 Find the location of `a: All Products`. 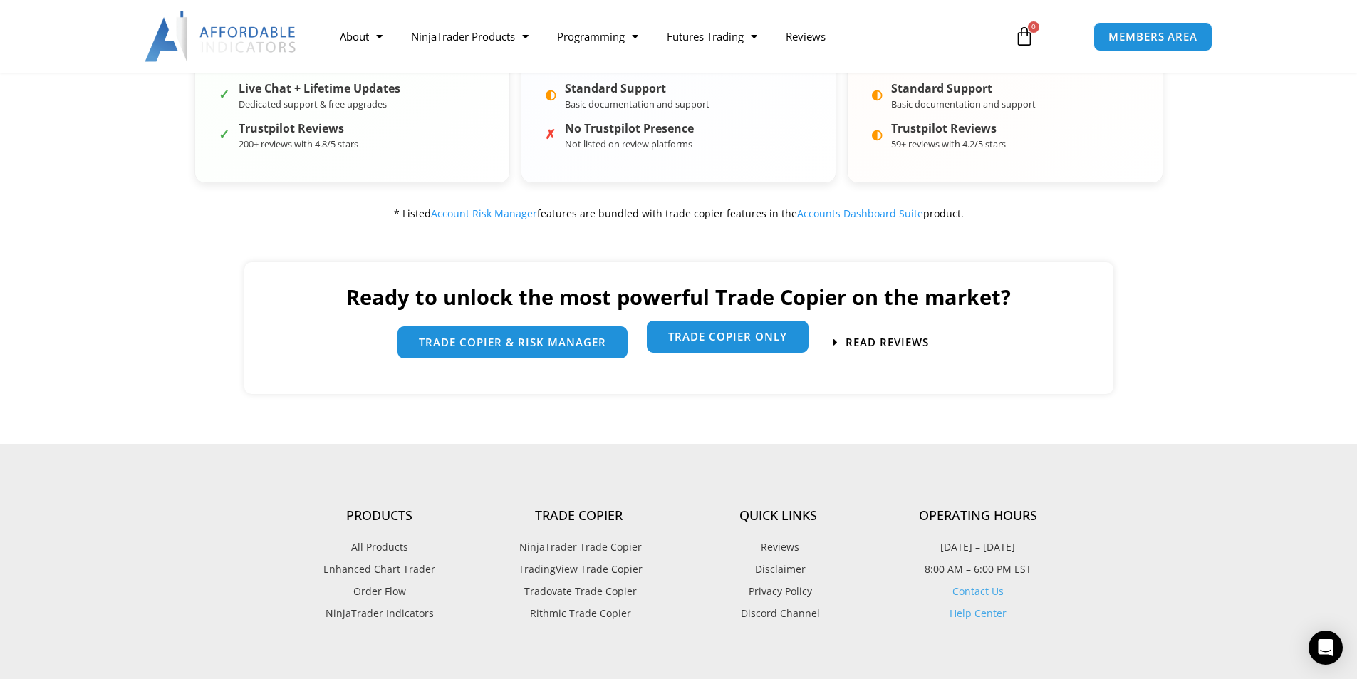

a: All Products is located at coordinates (380, 547).